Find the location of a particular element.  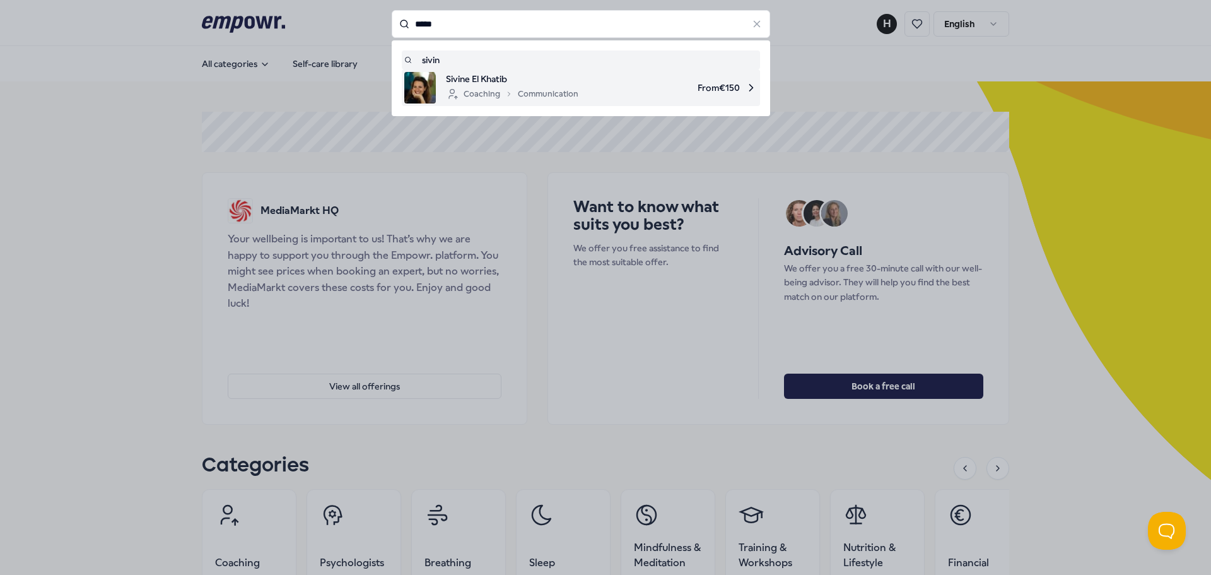

div: sivin is located at coordinates (581, 60).